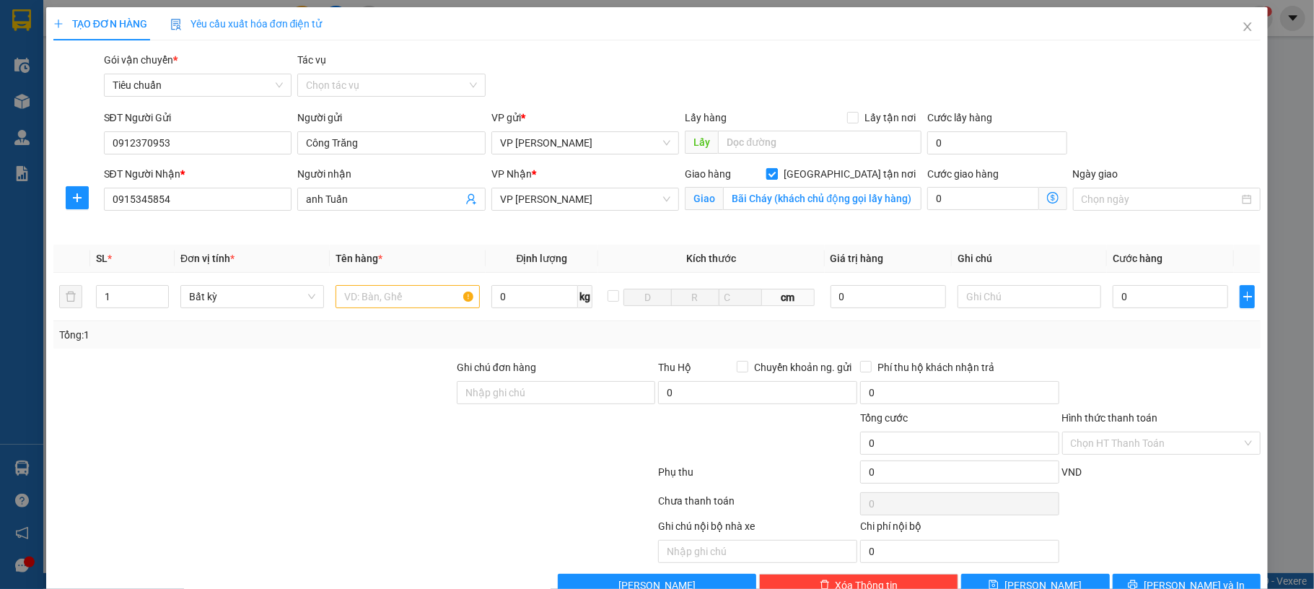 Image resolution: width=1314 pixels, height=589 pixels. I want to click on strong: 0888 827 827 - 0848 827 827, so click(87, 80).